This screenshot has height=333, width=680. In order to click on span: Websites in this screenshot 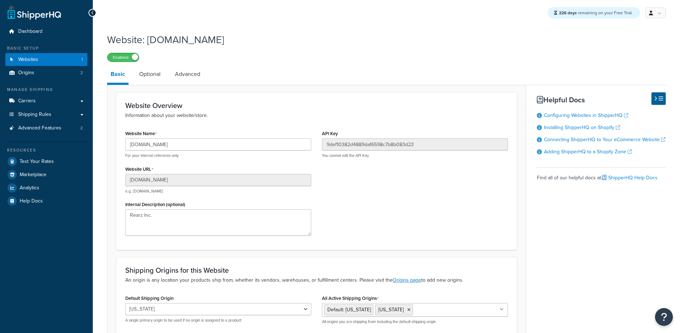, I will do `click(28, 60)`.